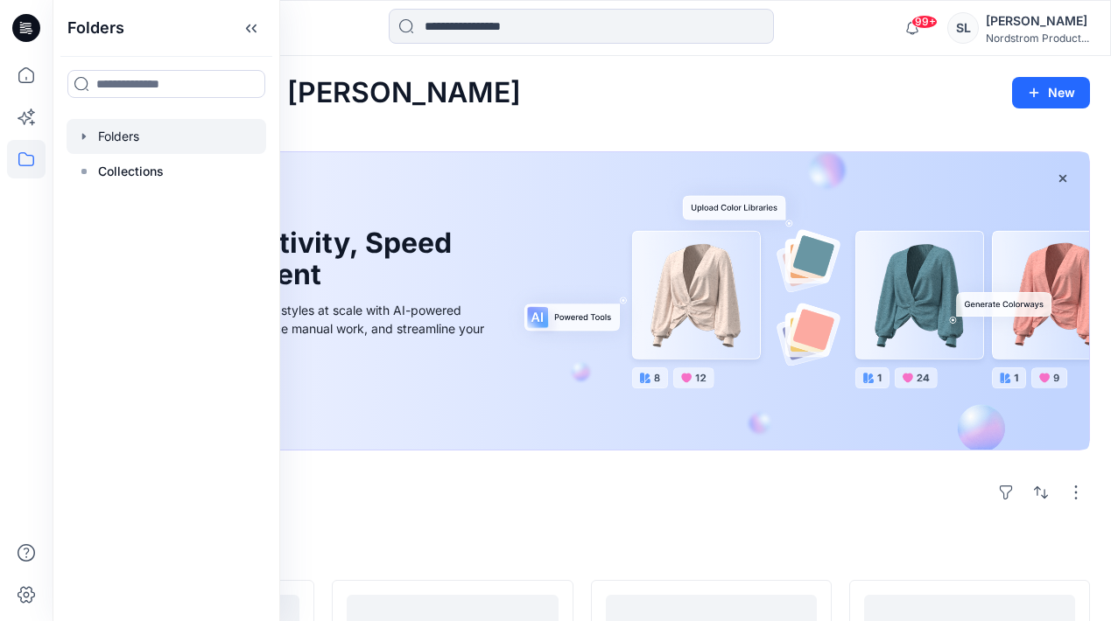 This screenshot has width=1111, height=621. Describe the element at coordinates (130, 172) in the screenshot. I see `p: Collections` at that location.